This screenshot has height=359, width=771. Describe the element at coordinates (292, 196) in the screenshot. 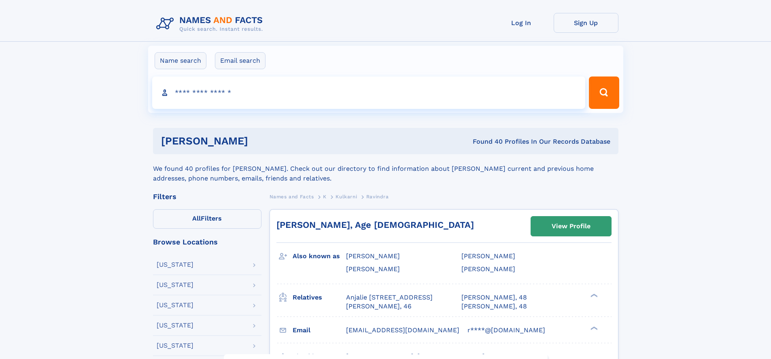

I see `a: Names and Facts` at that location.